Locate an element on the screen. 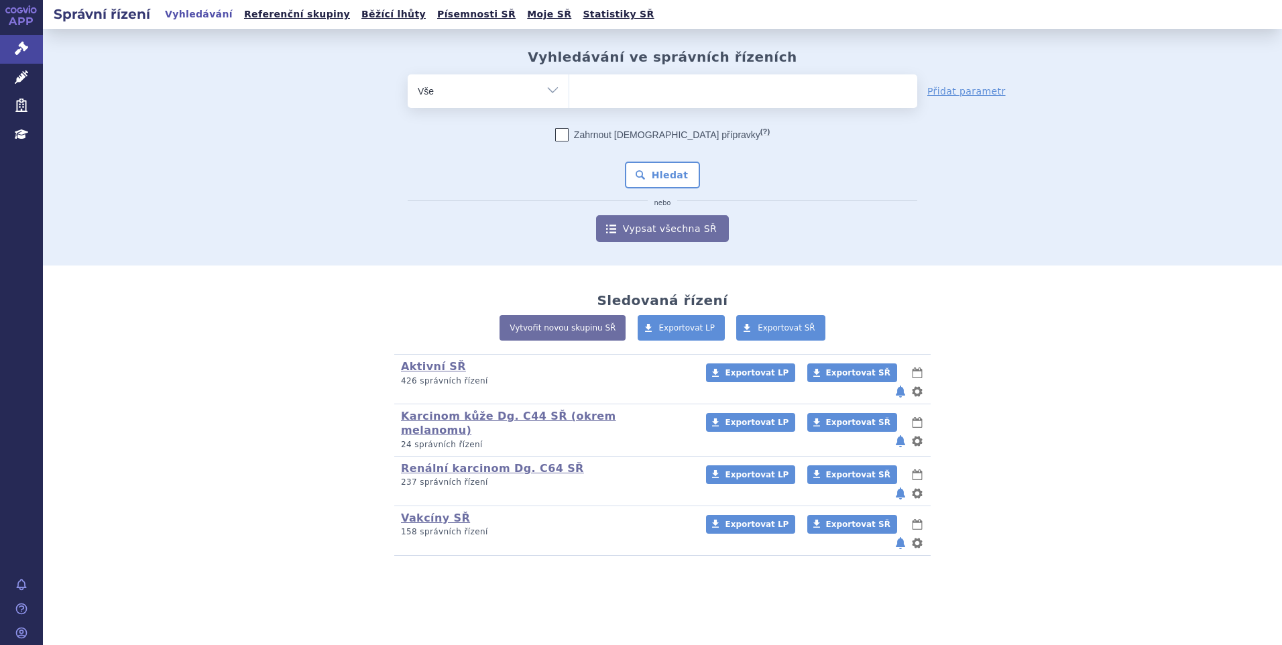  h2: Vyhledávání ve správních řízeních is located at coordinates (662, 57).